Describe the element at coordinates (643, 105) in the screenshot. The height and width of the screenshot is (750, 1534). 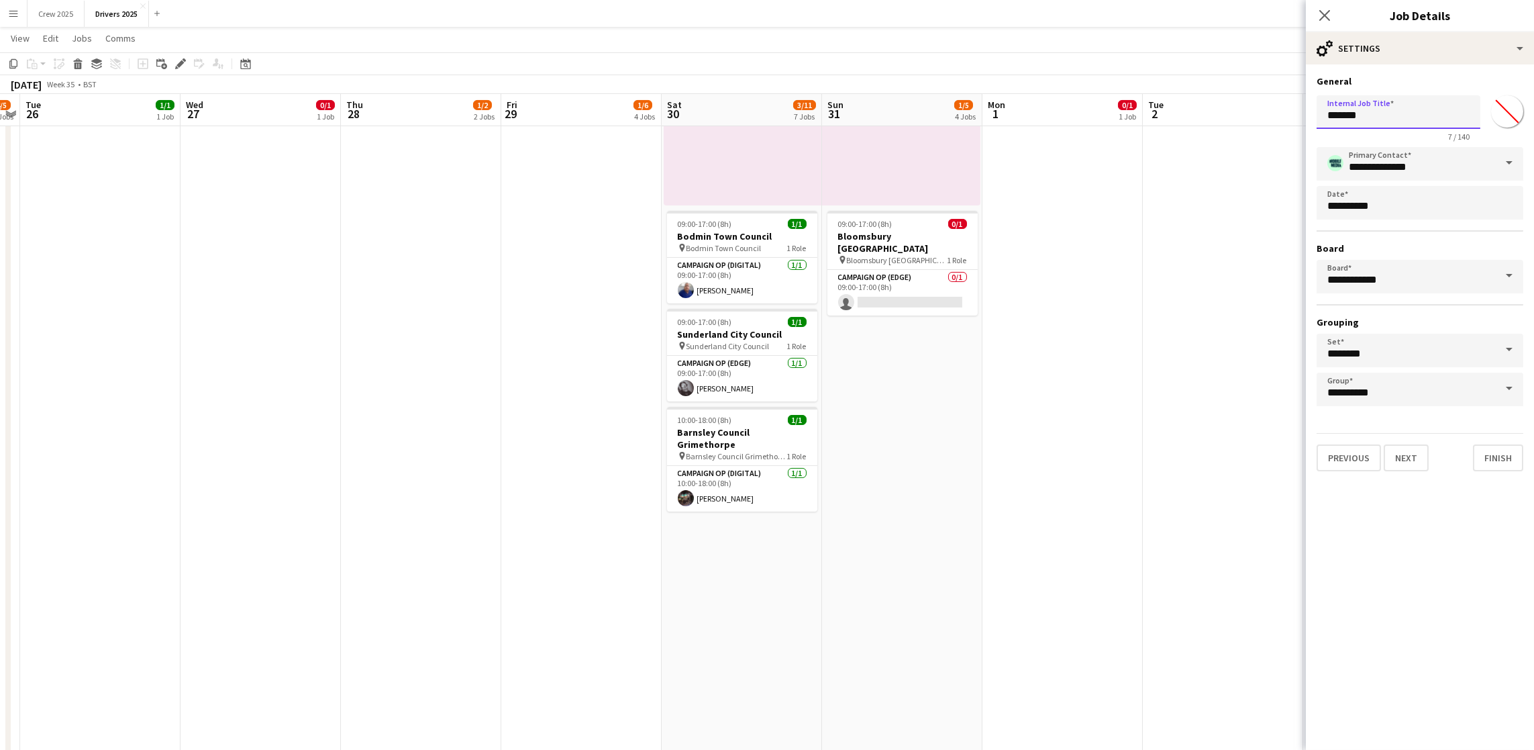
I see `span: 1/6` at that location.